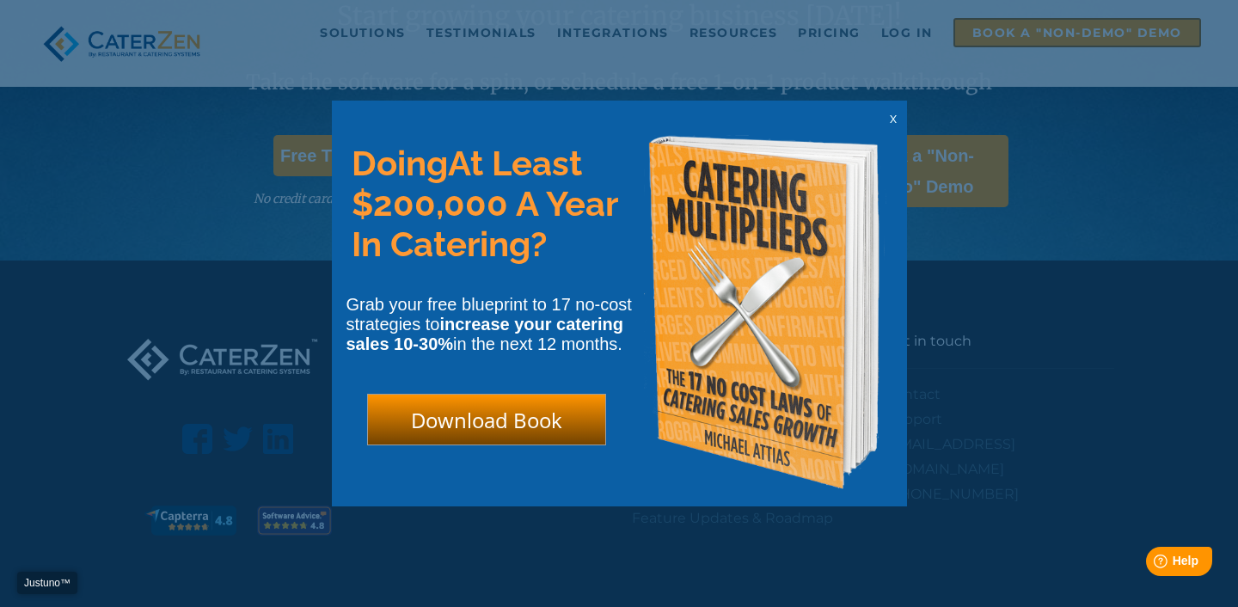 The height and width of the screenshot is (607, 1238). I want to click on div: x, so click(893, 118).